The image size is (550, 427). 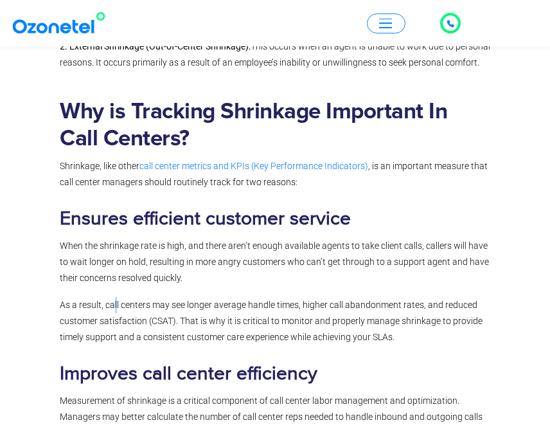 What do you see at coordinates (100, 166) in the screenshot?
I see `span: Shrinkage, like other` at bounding box center [100, 166].